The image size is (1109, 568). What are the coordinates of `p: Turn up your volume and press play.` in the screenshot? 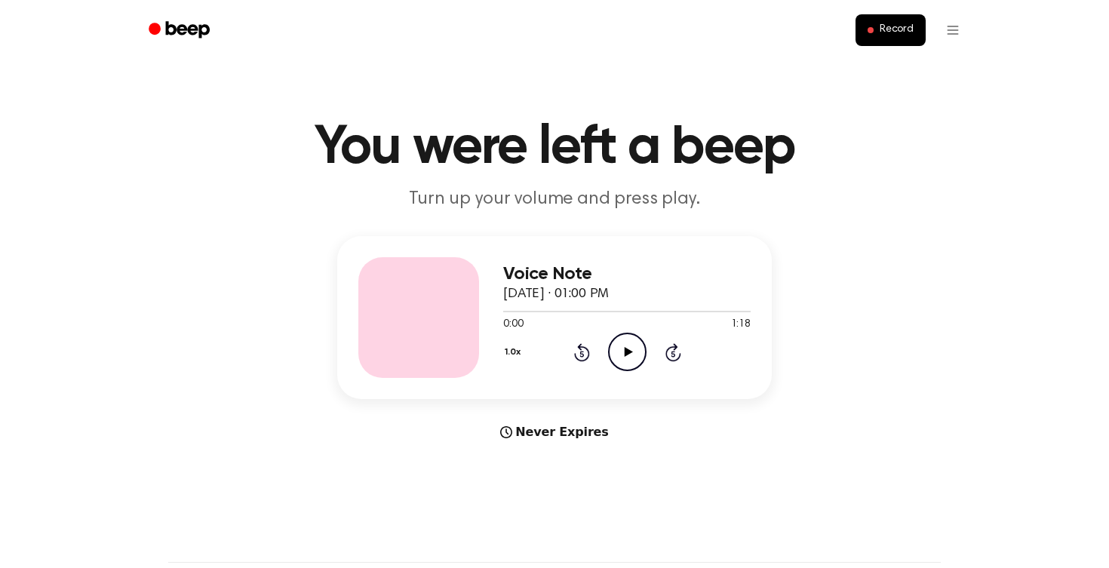 It's located at (555, 199).